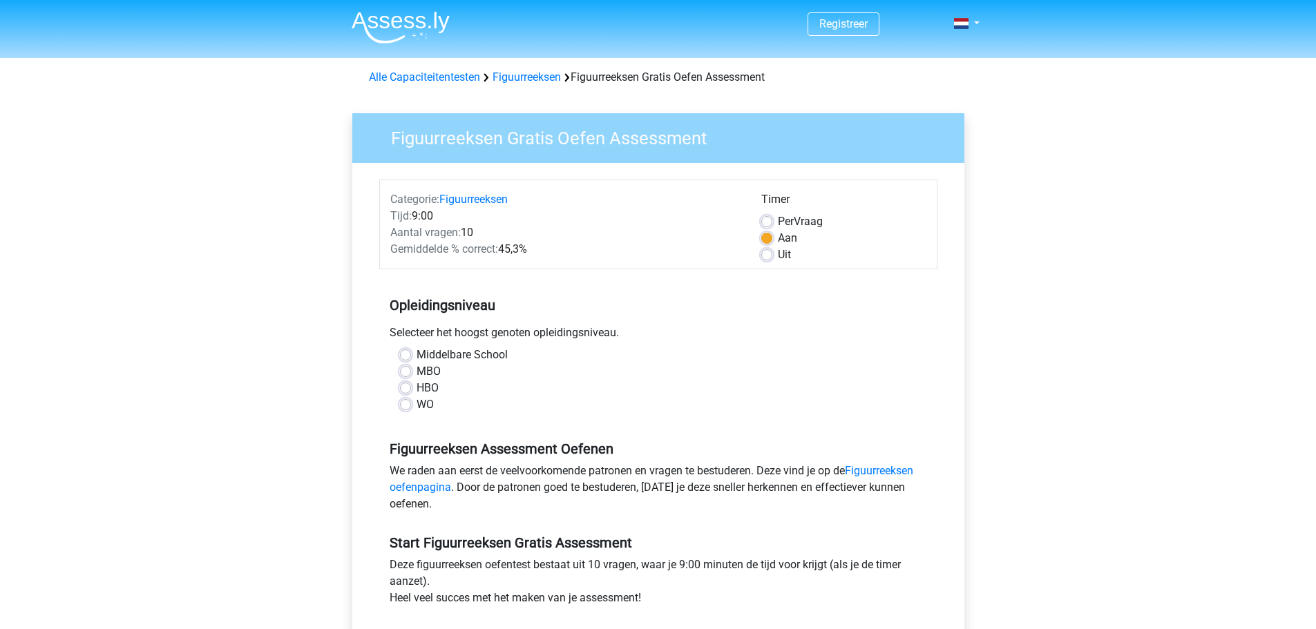 This screenshot has height=629, width=1316. Describe the element at coordinates (784, 255) in the screenshot. I see `label: Uit` at that location.